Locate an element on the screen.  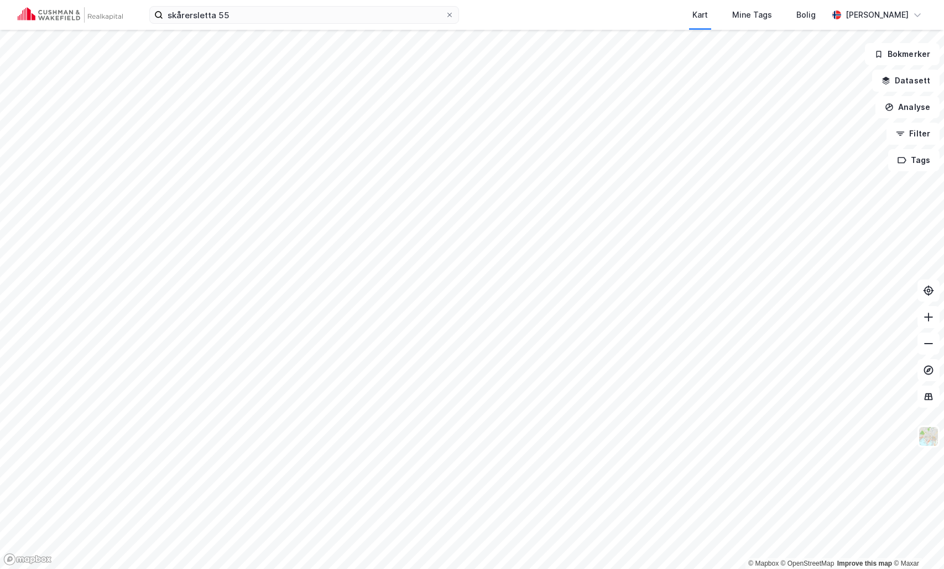
button: Analyse is located at coordinates (907, 107).